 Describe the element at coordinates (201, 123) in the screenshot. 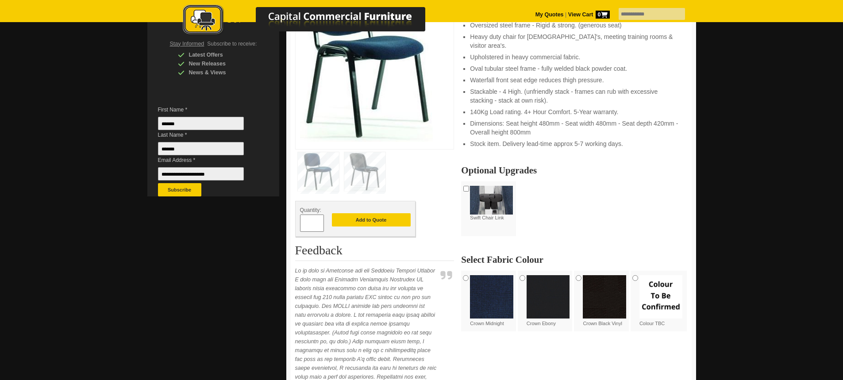

I see `input: First Name *` at that location.